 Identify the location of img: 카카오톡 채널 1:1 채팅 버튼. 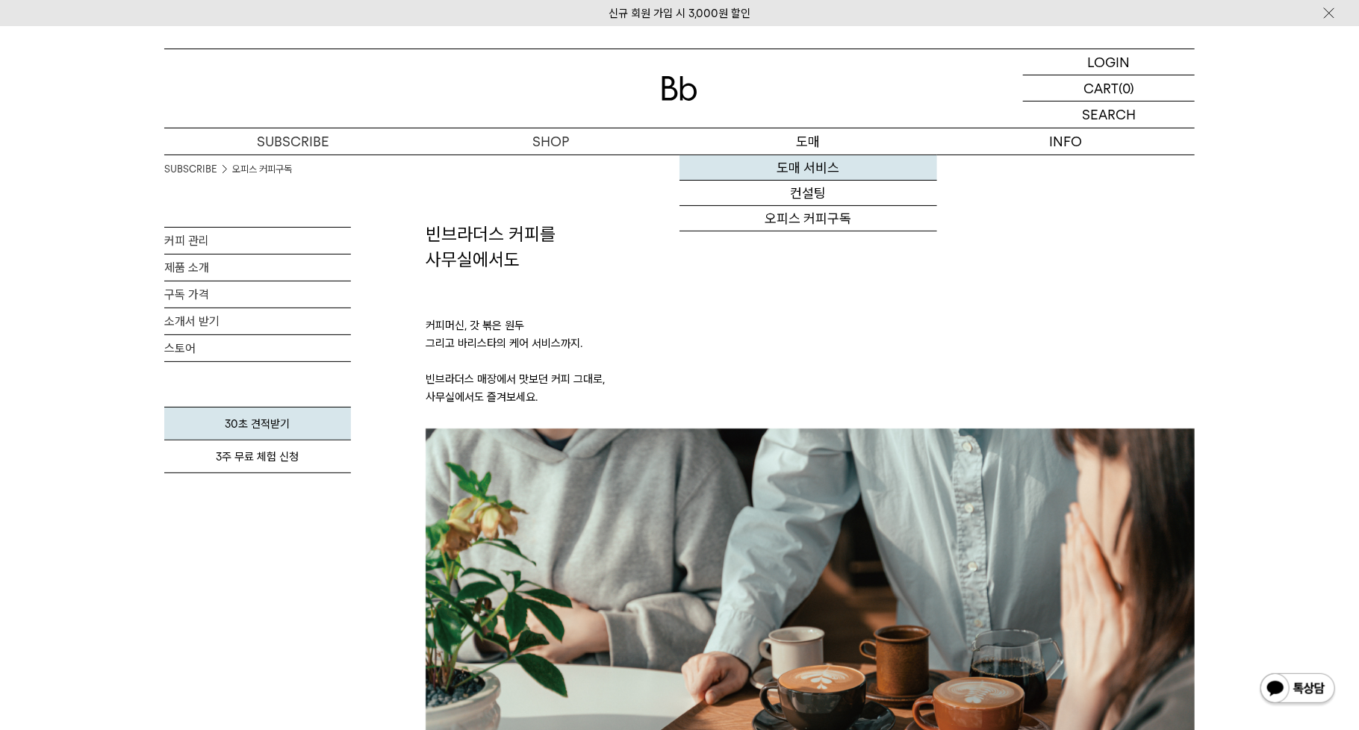
(1298, 690).